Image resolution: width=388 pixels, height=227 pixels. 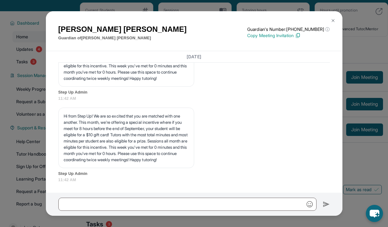 I want to click on p: Hi from Step Up! We are so excited that you are matched with one another. This month, we’re offer..., so click(x=126, y=138).